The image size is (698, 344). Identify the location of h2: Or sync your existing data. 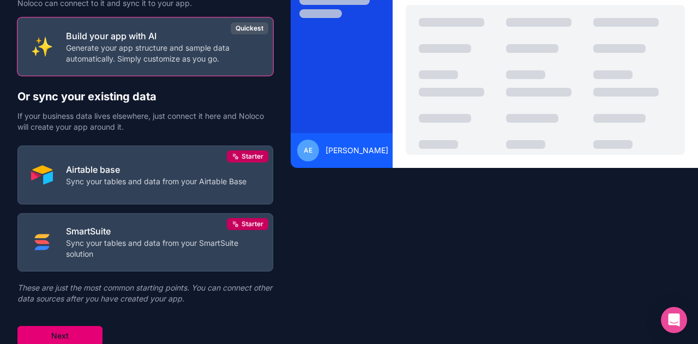
(145, 97).